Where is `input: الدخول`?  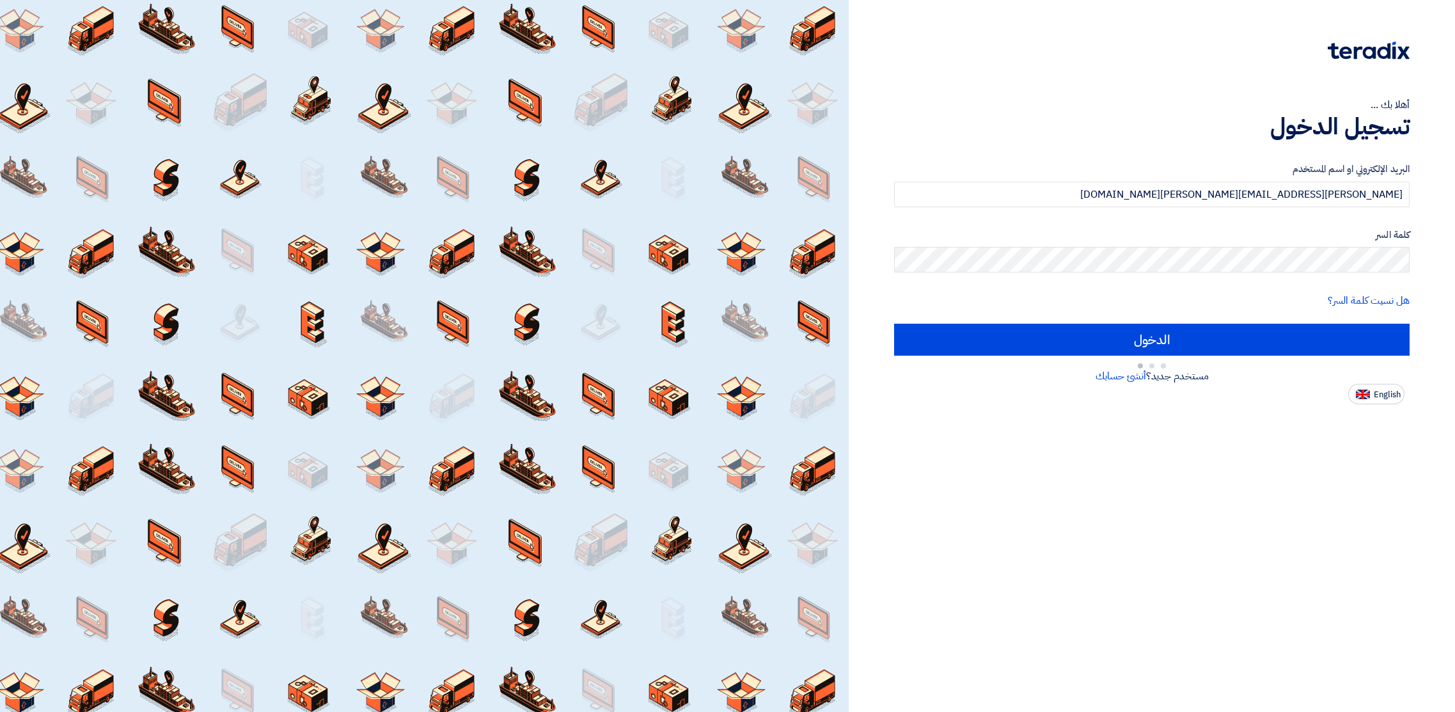 input: الدخول is located at coordinates (1152, 340).